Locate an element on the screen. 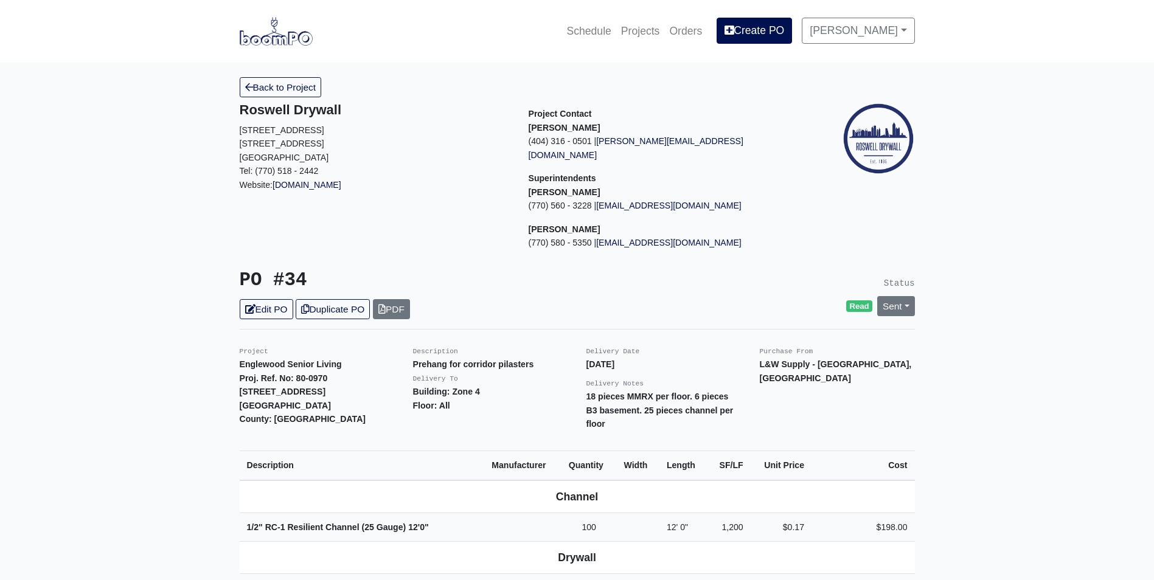 This screenshot has width=1154, height=580. td: $0.17 is located at coordinates (781, 527).